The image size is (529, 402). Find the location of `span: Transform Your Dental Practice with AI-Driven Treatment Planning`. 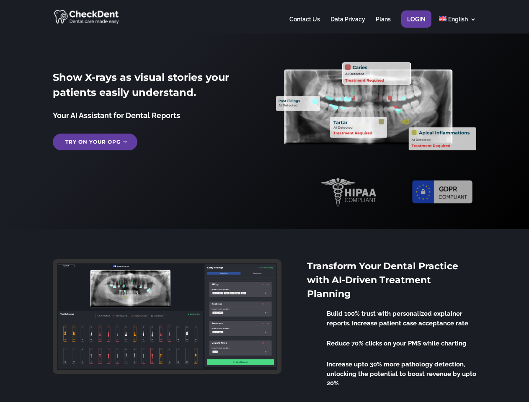

span: Transform Your Dental Practice with AI-Driven Treatment Planning is located at coordinates (382, 280).